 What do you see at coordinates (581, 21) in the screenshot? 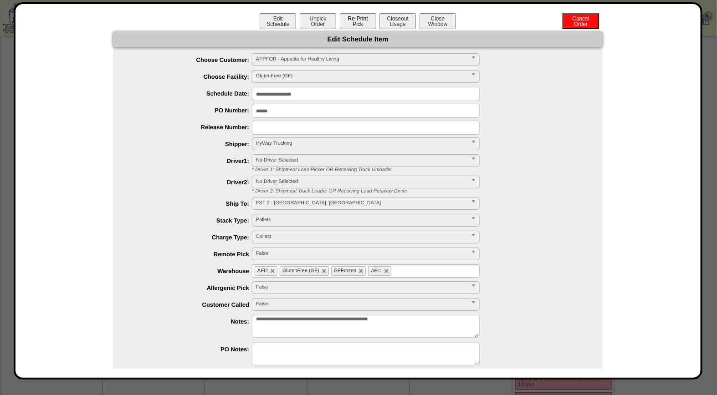
I see `button: CancelOrder` at bounding box center [581, 21].